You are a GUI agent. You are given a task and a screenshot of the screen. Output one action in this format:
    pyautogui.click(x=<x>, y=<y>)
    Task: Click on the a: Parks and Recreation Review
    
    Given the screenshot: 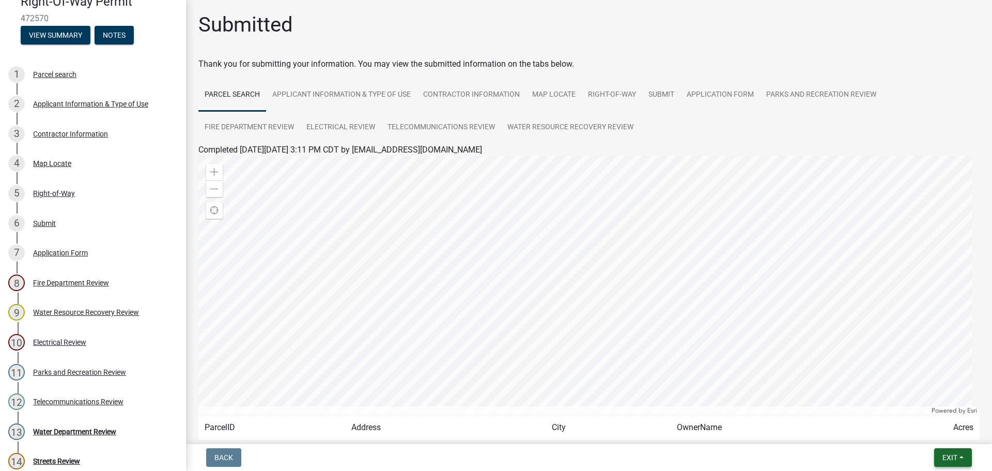 What is the action you would take?
    pyautogui.click(x=821, y=95)
    